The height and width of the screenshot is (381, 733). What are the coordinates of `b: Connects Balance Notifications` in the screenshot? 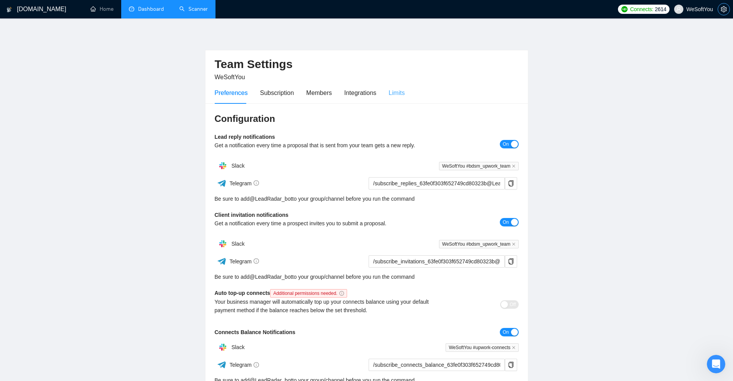 It's located at (255, 333).